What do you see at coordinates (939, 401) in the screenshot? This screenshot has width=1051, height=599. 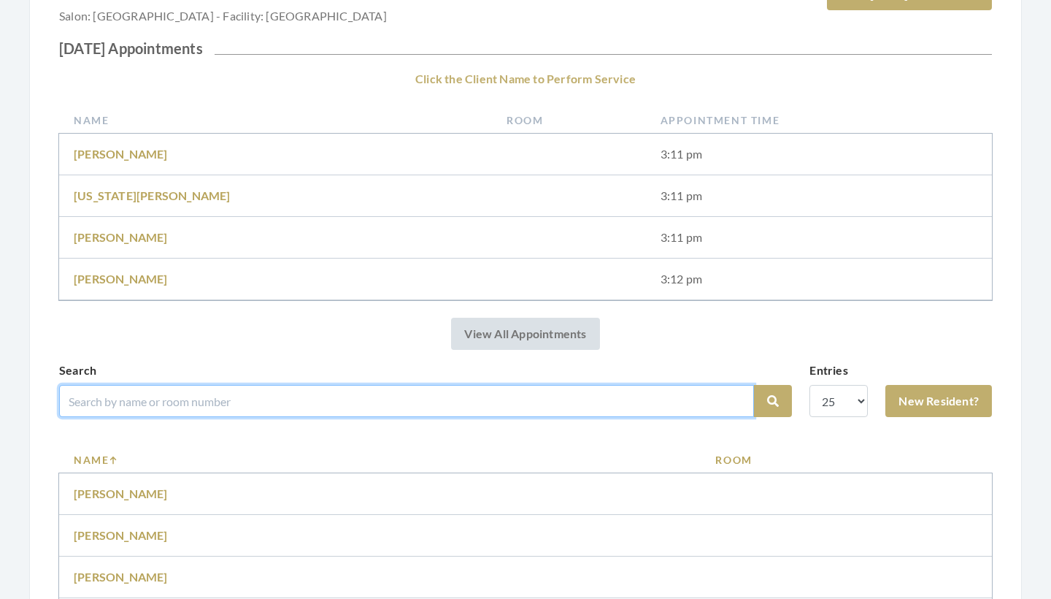 I see `a: New Resident?` at bounding box center [939, 401].